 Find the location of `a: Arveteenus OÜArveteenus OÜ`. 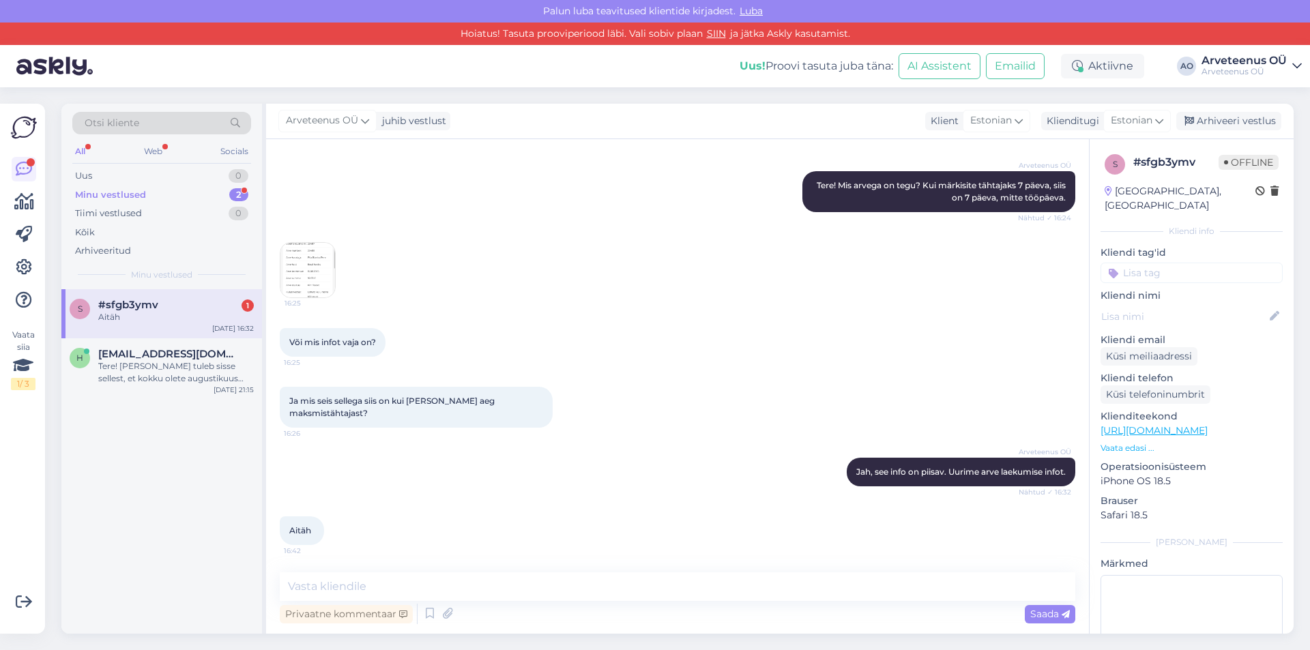

a: Arveteenus OÜArveteenus OÜ is located at coordinates (1251, 66).